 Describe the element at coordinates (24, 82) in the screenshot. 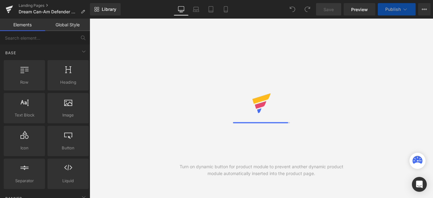

I see `span: Row` at that location.